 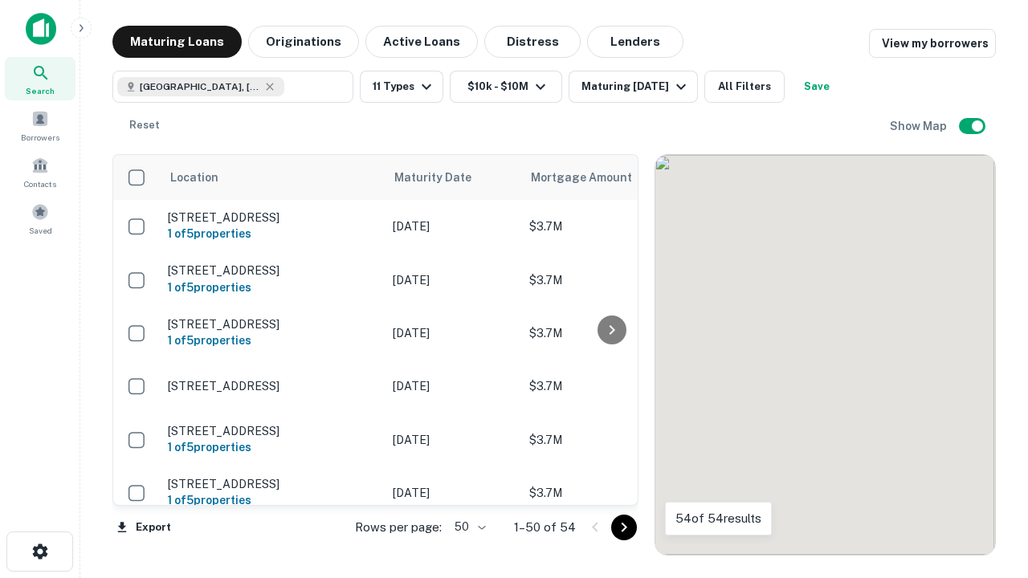 What do you see at coordinates (453, 178) in the screenshot?
I see `th: Maturity Date` at bounding box center [453, 178].